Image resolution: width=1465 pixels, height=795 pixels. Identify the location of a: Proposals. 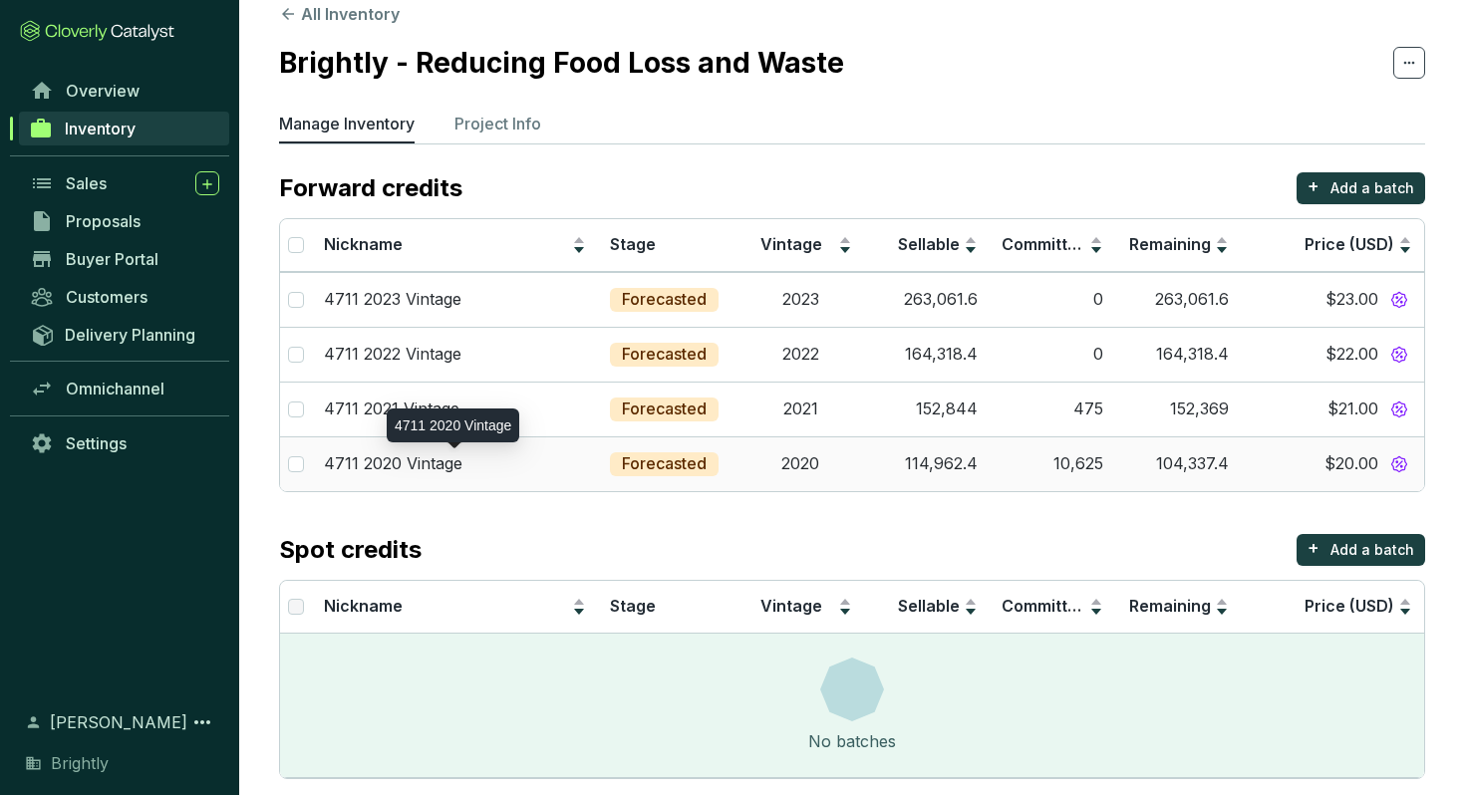
(125, 221).